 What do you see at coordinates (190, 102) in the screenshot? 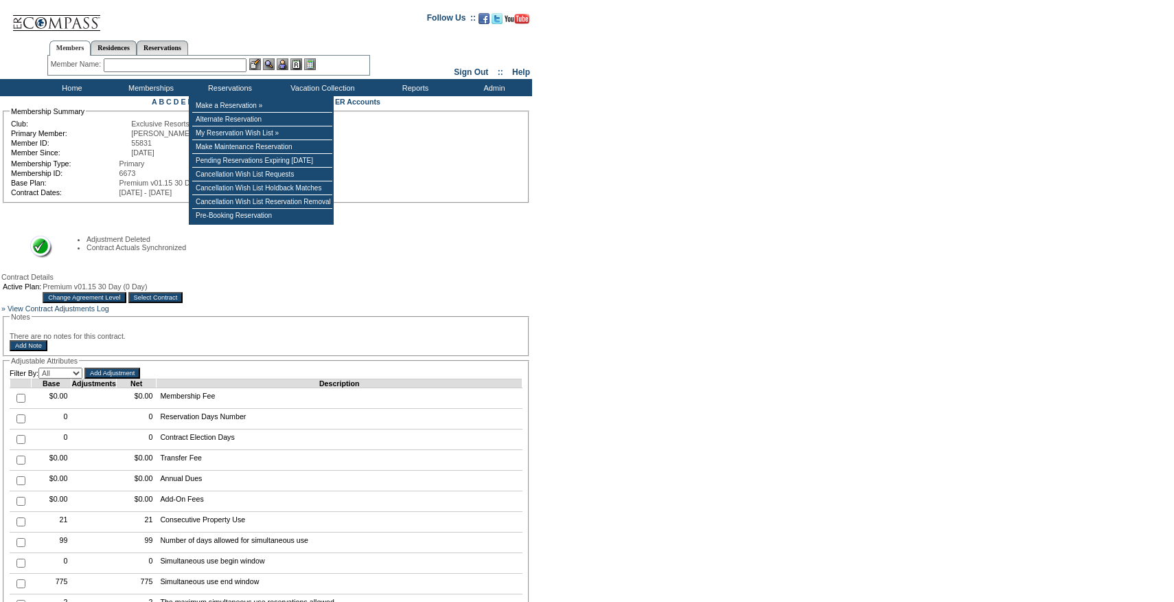
I see `a: F` at bounding box center [190, 102].